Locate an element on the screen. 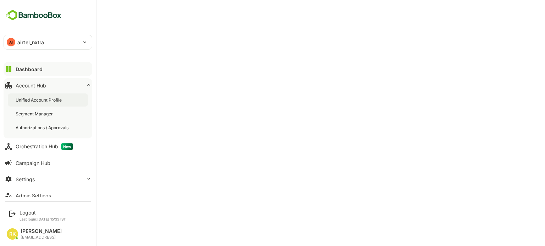  div: Segment Manager is located at coordinates (35, 114).